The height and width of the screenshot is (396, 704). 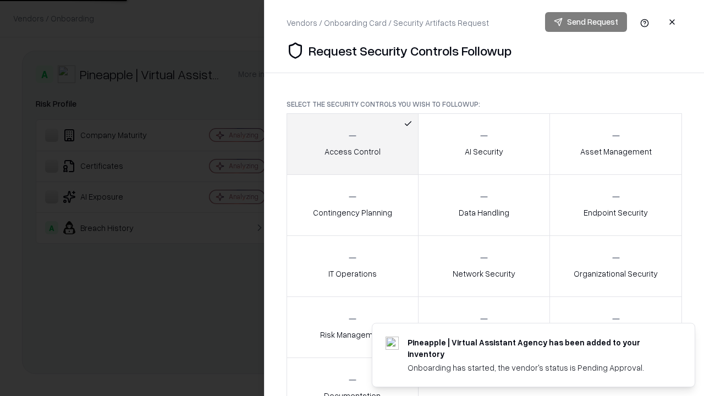 I want to click on button: Access Control, so click(x=353, y=144).